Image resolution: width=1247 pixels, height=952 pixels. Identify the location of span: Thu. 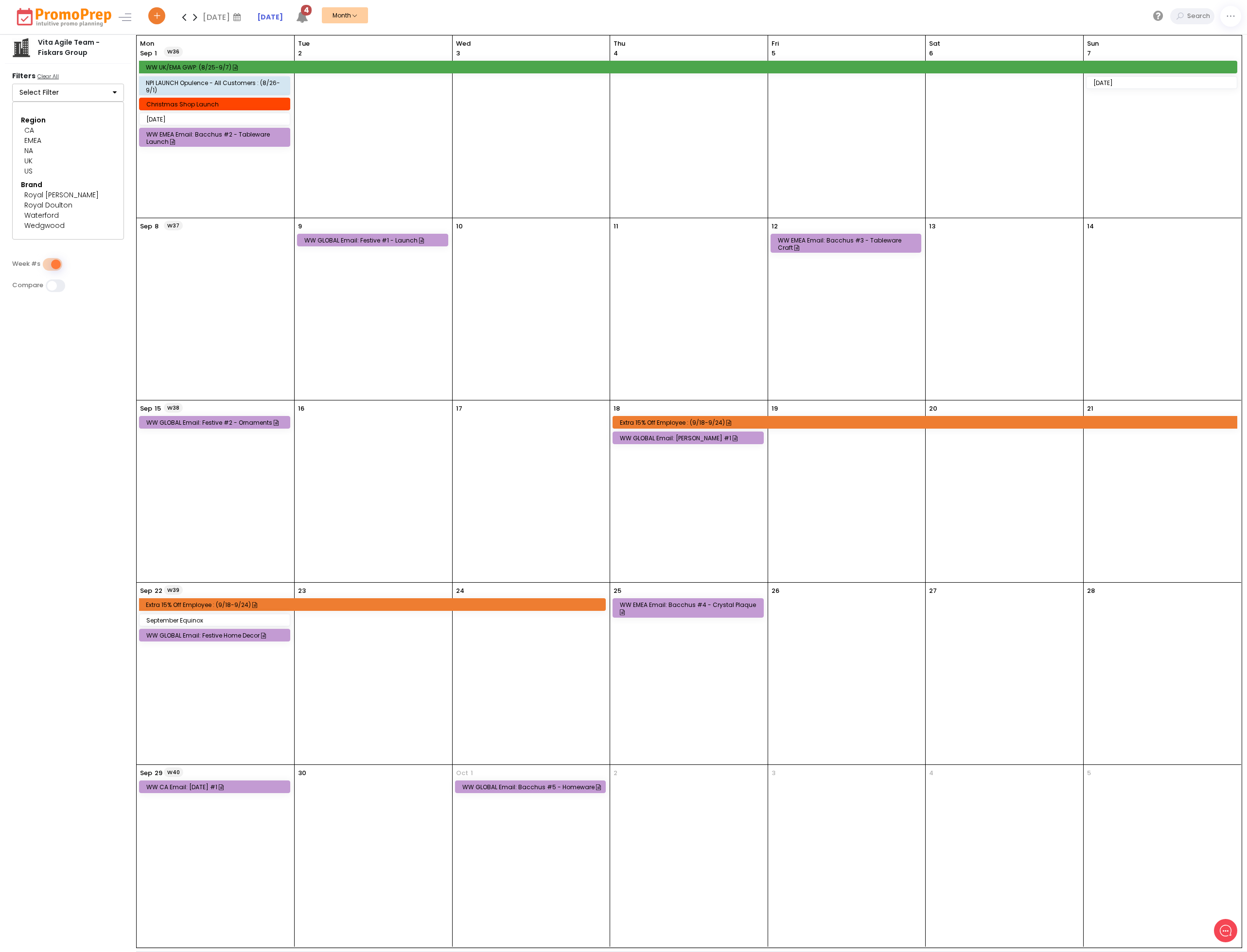
(689, 43).